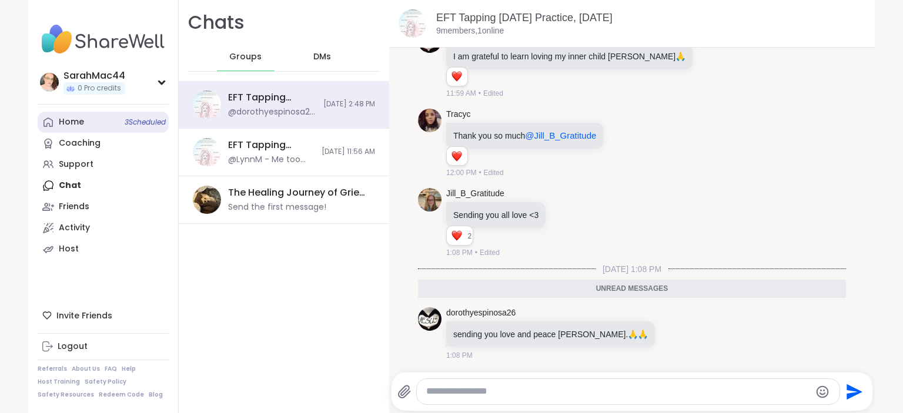 The height and width of the screenshot is (413, 903). Describe the element at coordinates (103, 316) in the screenshot. I see `div: Invite Friends` at that location.